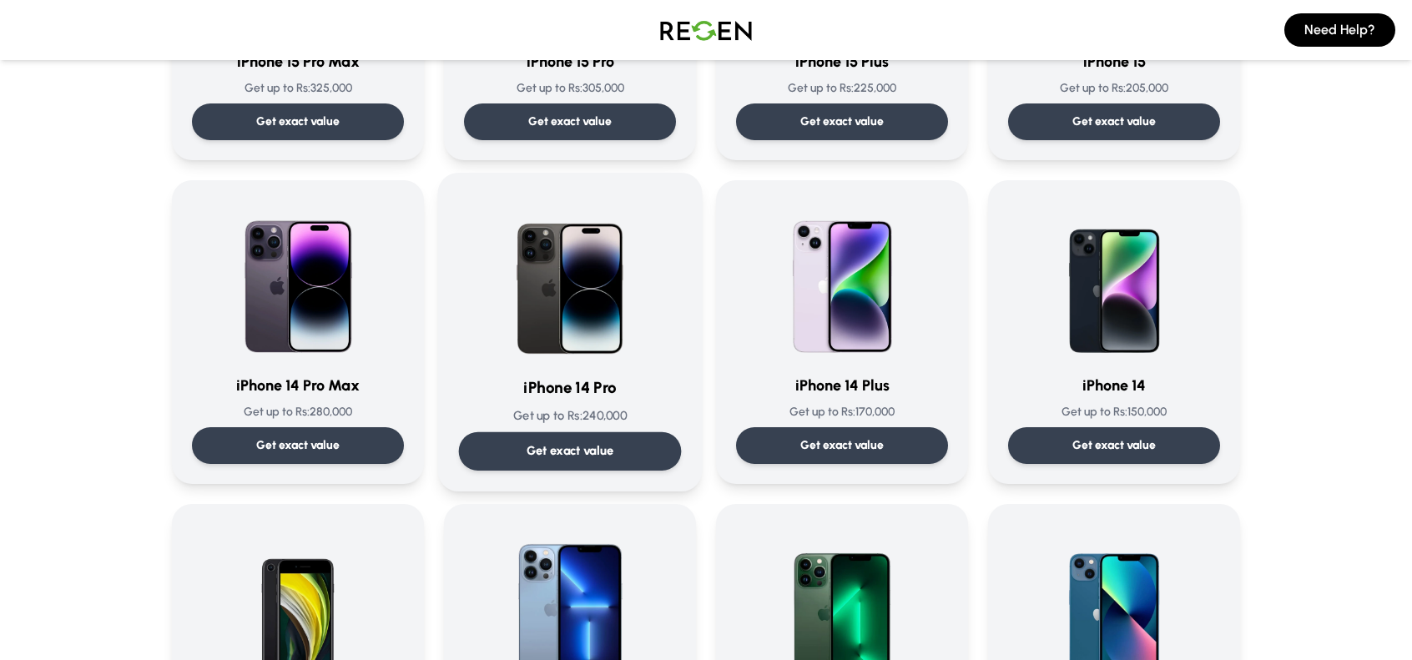 The height and width of the screenshot is (660, 1412). Describe the element at coordinates (842, 280) in the screenshot. I see `img: iPhone 14 Plus` at that location.